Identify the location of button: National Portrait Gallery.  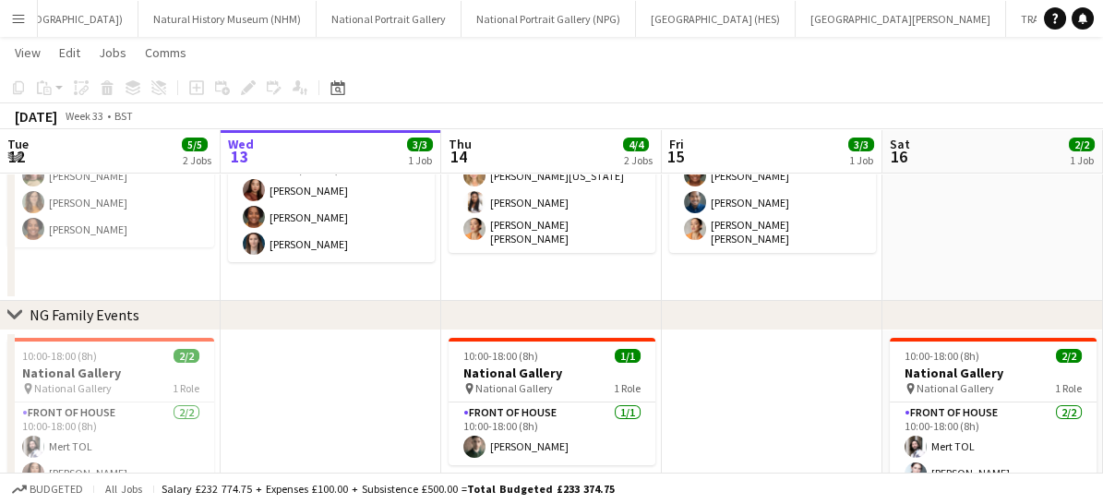
(389, 18).